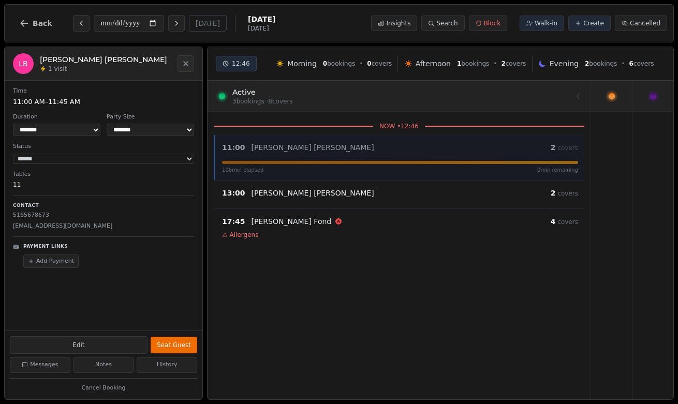 This screenshot has height=404, width=678. I want to click on button: Block, so click(488, 23).